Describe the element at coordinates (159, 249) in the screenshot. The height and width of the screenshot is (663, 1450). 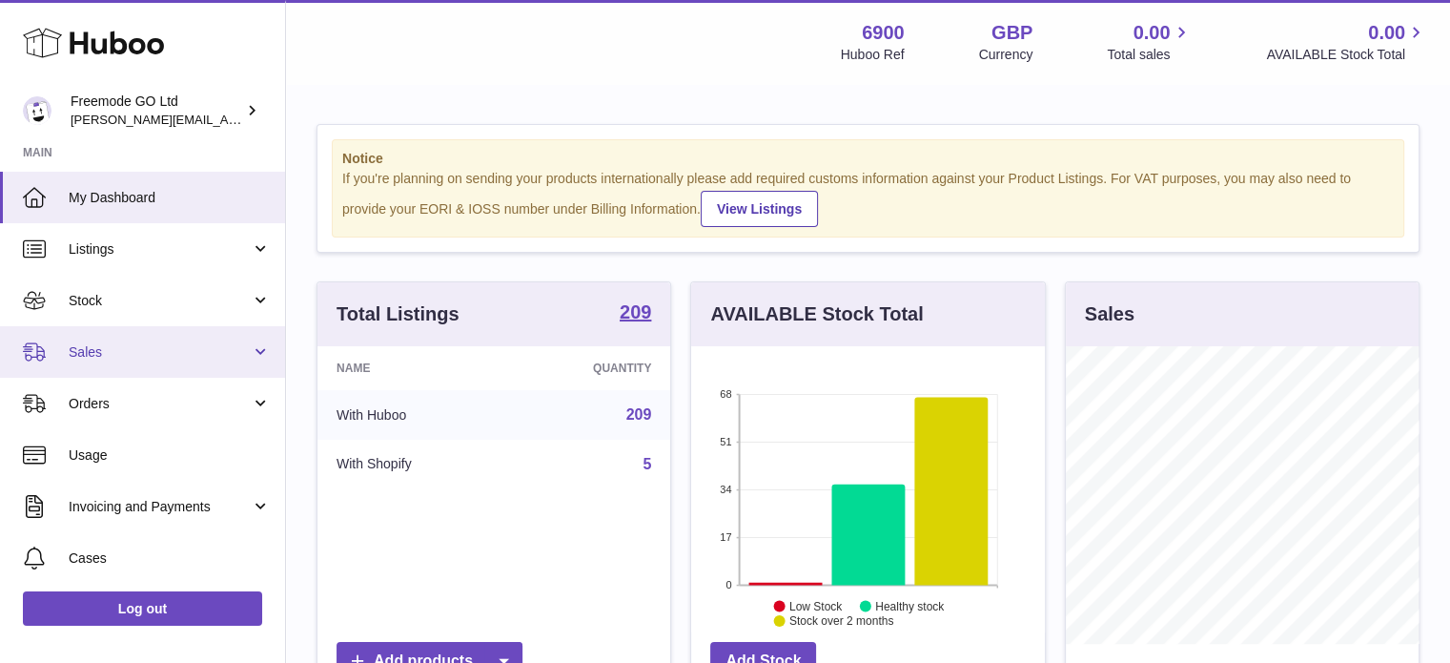
I see `span: Listings` at that location.